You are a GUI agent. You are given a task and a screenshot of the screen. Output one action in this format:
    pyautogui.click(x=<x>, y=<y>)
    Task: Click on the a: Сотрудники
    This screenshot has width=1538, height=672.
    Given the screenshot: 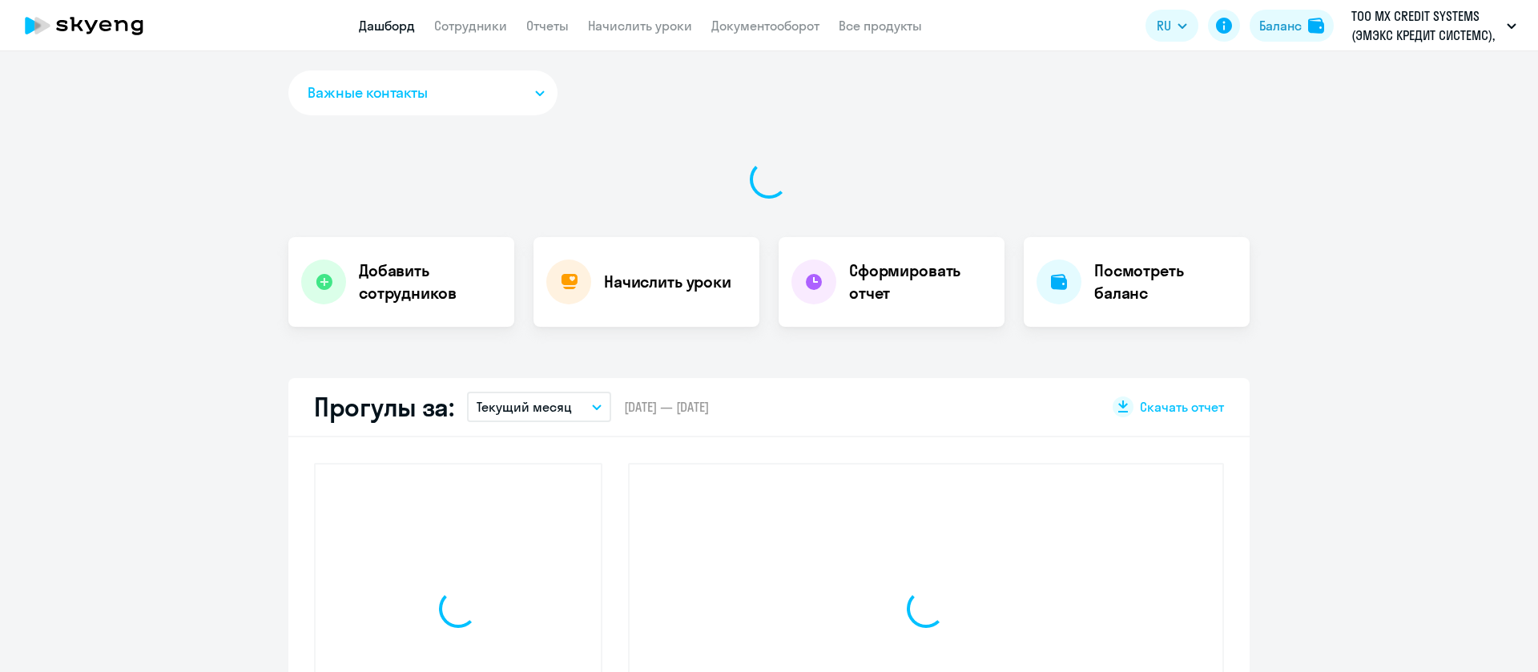 What is the action you would take?
    pyautogui.click(x=470, y=26)
    